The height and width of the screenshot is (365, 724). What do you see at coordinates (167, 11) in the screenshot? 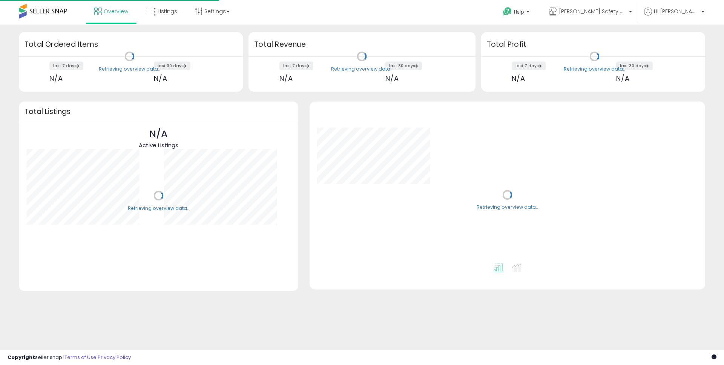
I see `span: Listings` at bounding box center [167, 11].